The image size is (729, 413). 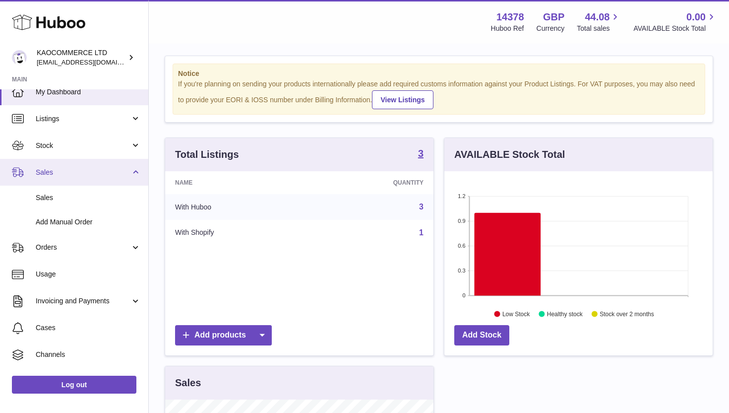 What do you see at coordinates (461, 196) in the screenshot?
I see `text: 1.2` at bounding box center [461, 196].